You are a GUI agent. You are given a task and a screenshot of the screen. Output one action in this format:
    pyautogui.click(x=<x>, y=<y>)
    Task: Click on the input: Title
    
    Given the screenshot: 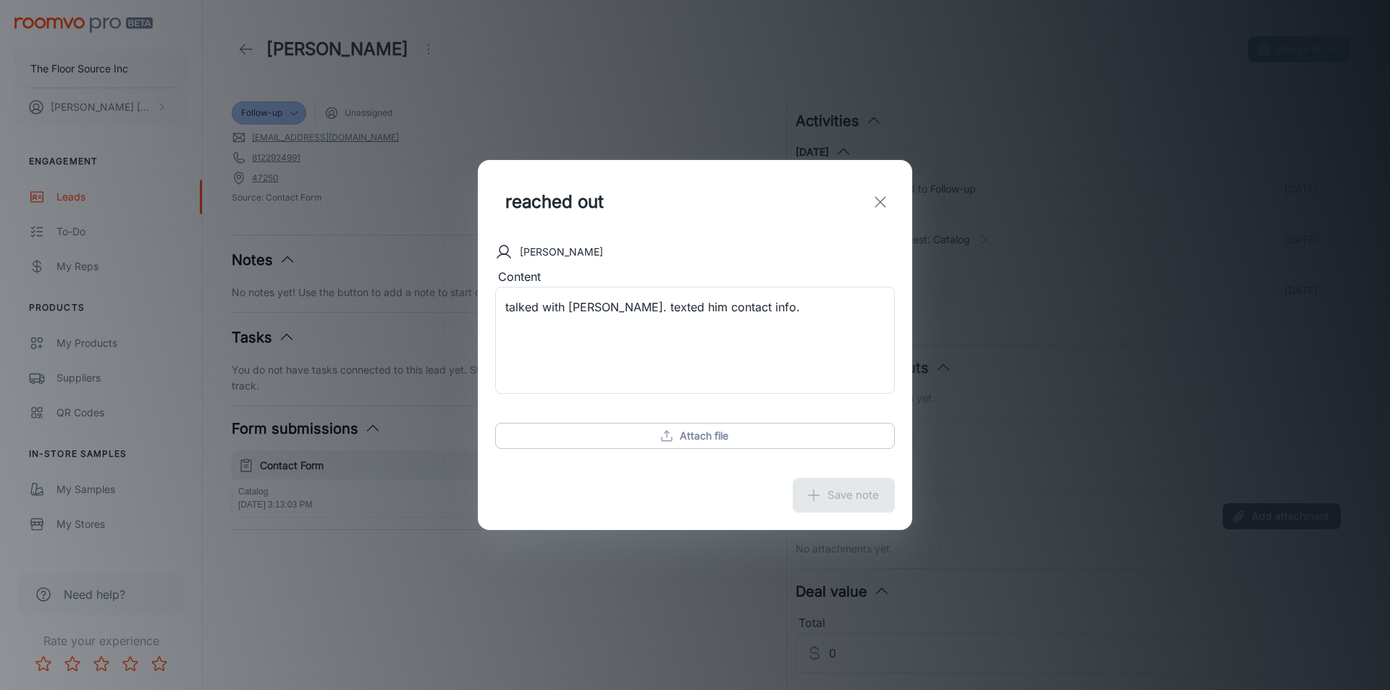 What is the action you would take?
    pyautogui.click(x=641, y=202)
    